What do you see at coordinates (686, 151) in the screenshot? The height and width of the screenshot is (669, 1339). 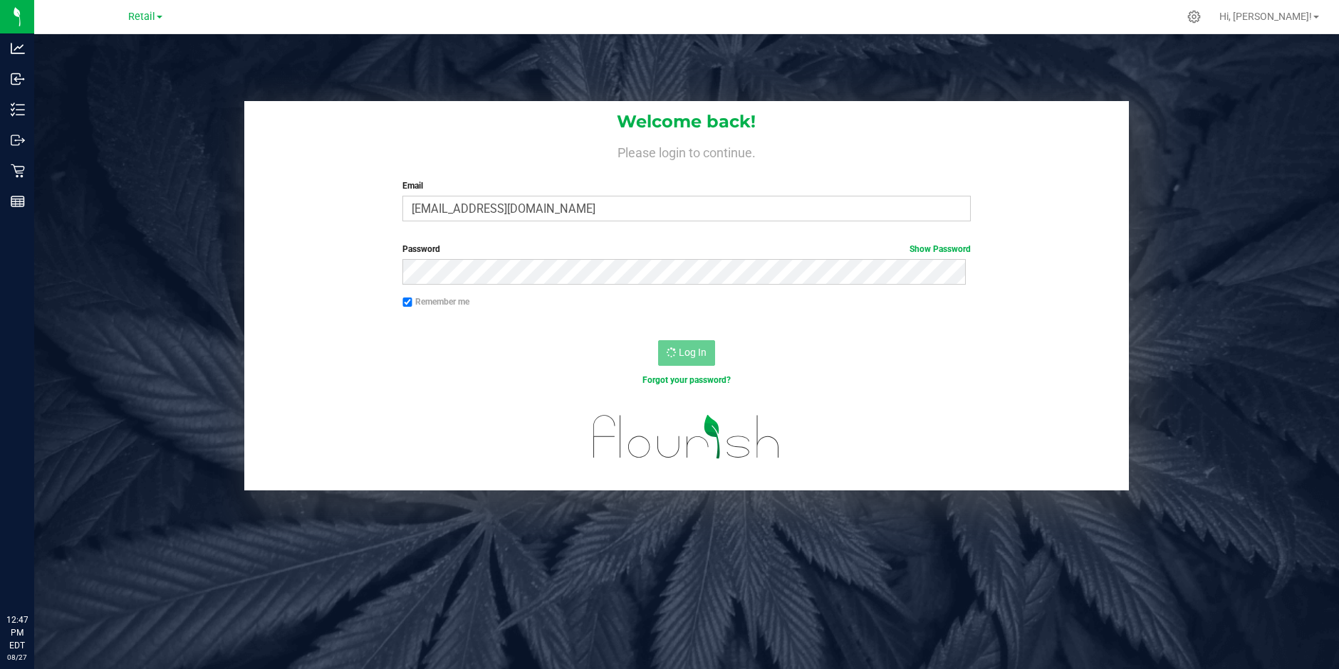 I see `h4: Please login to continue.` at bounding box center [686, 151].